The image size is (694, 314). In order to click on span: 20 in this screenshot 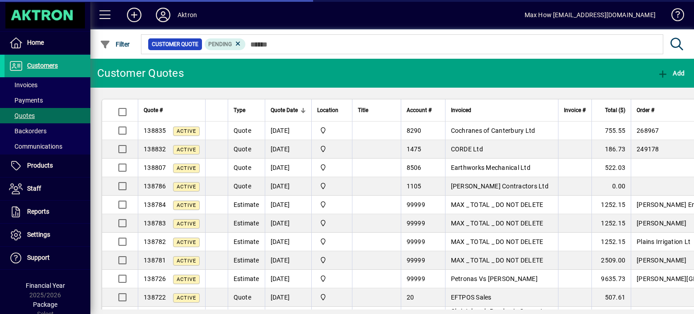, I will do `click(410, 297)`.